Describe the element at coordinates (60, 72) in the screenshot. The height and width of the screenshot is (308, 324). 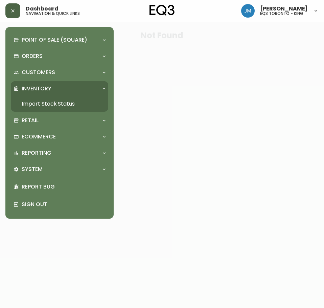
I see `div: Customers` at that location.